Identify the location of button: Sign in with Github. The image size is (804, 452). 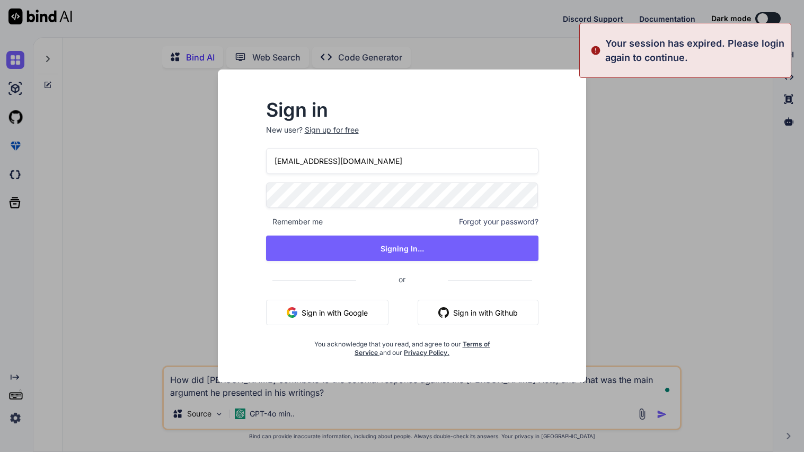
(478, 312).